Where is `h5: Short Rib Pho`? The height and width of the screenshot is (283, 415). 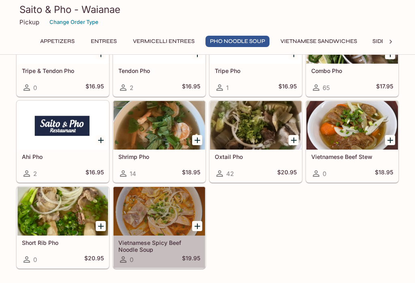
h5: Short Rib Pho is located at coordinates (63, 242).